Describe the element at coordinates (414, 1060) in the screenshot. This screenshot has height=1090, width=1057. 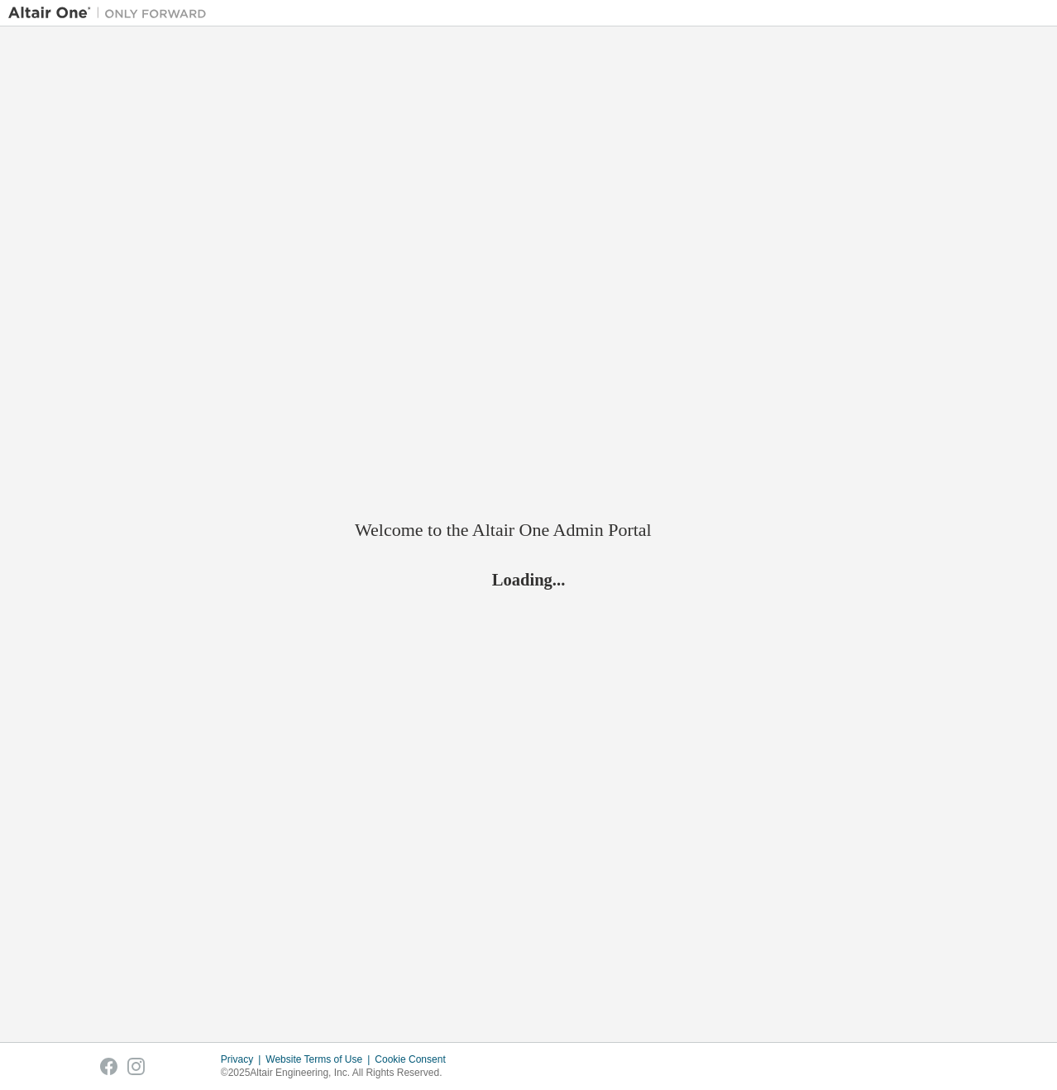
I see `div: Cookie Consent` at that location.